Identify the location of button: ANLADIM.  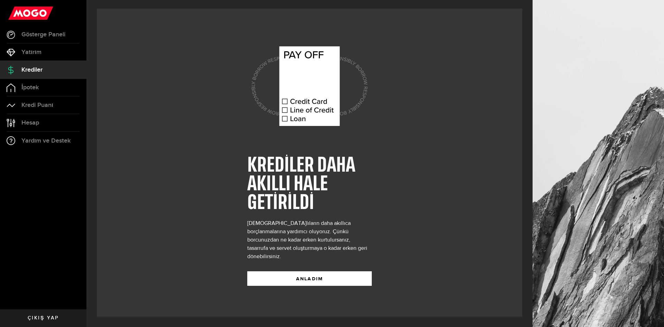
(309, 278).